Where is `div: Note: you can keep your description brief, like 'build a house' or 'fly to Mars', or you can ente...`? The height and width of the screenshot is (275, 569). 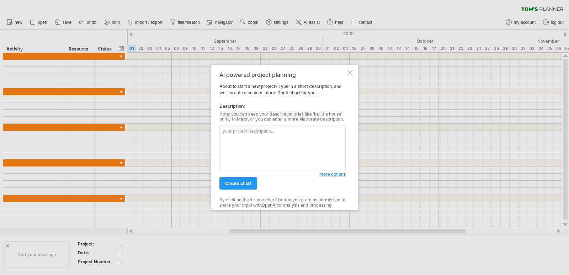 div: Note: you can keep your description brief, like 'build a house' or 'fly to Mars', or you can ente... is located at coordinates (282, 116).